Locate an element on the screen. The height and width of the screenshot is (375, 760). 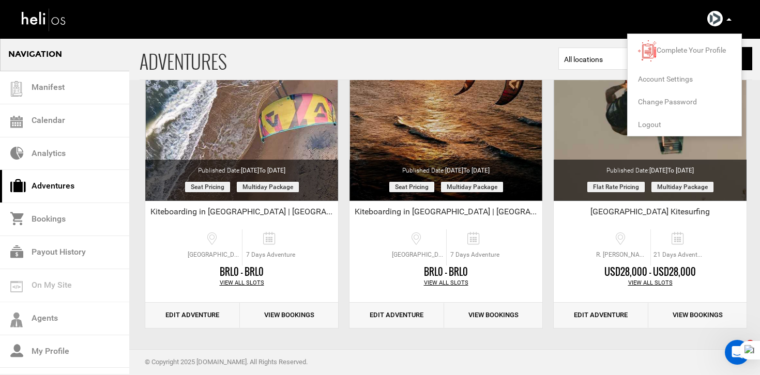
span: Logout is located at coordinates (649, 125).